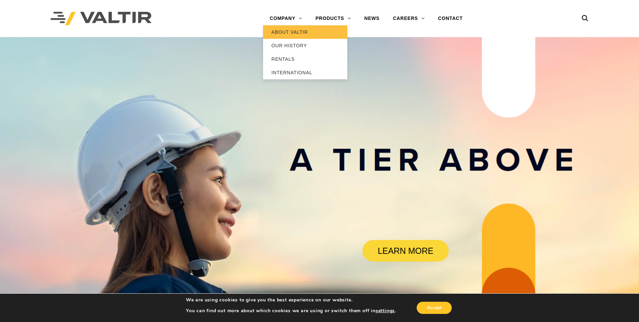 This screenshot has width=639, height=322. What do you see at coordinates (451, 19) in the screenshot?
I see `a: CONTACT` at bounding box center [451, 19].